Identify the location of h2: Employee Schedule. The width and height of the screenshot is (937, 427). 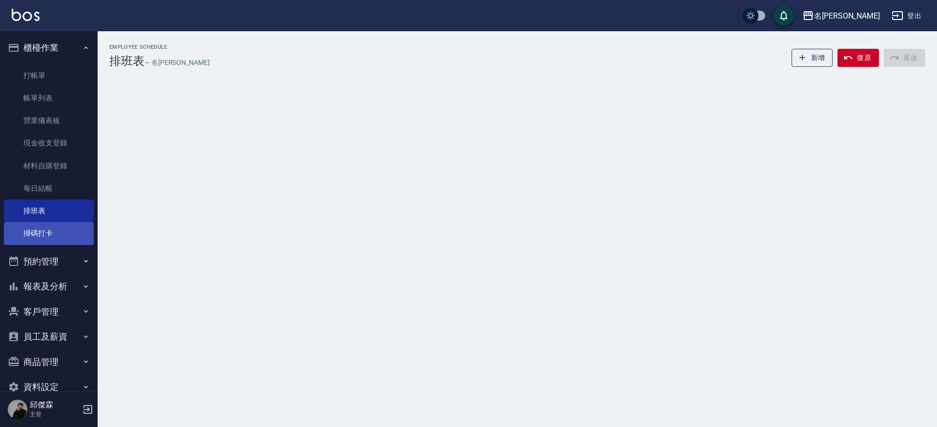
(160, 47).